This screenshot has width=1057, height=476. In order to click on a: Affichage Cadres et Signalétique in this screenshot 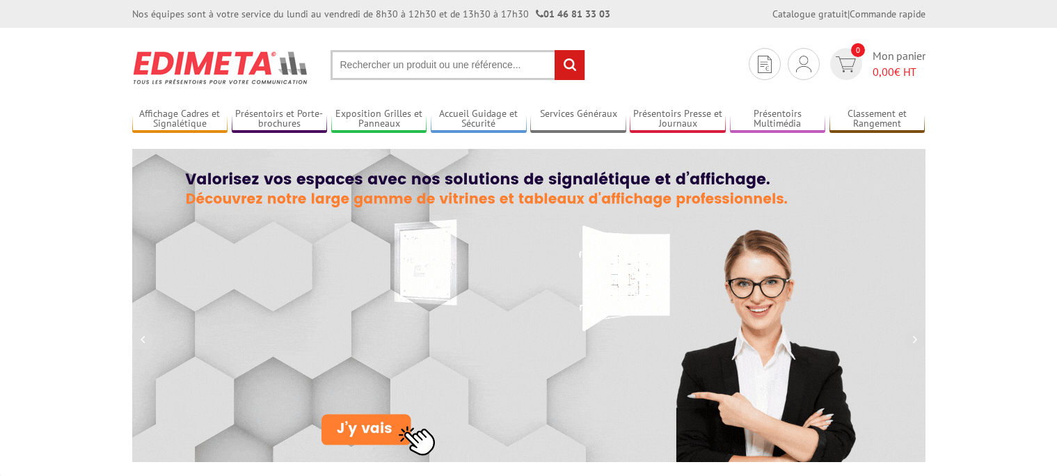, I will do `click(180, 119)`.